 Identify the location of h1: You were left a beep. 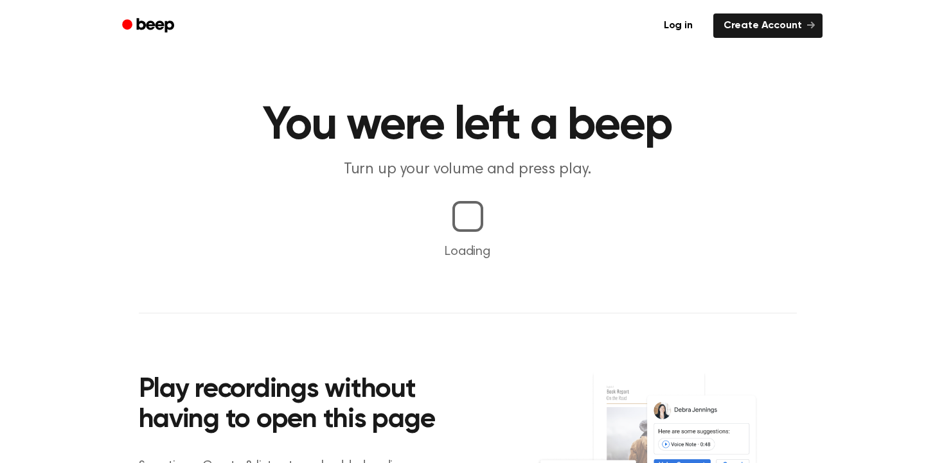
(468, 126).